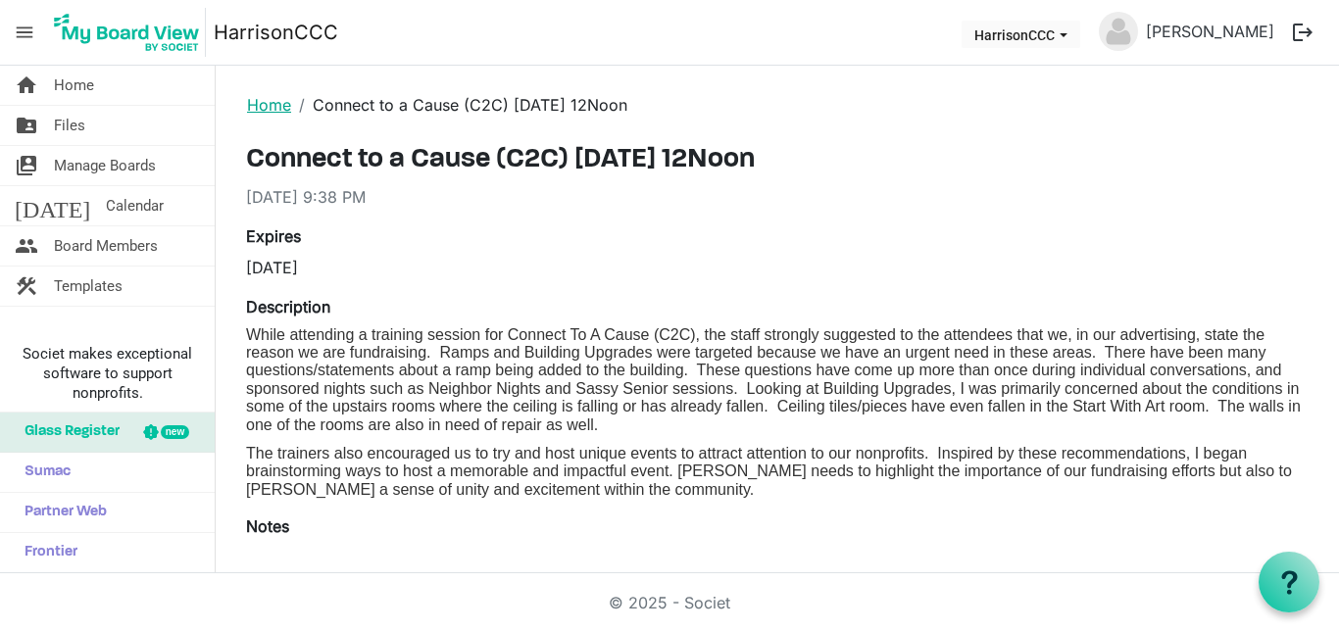  What do you see at coordinates (74, 85) in the screenshot?
I see `span: Home` at bounding box center [74, 85].